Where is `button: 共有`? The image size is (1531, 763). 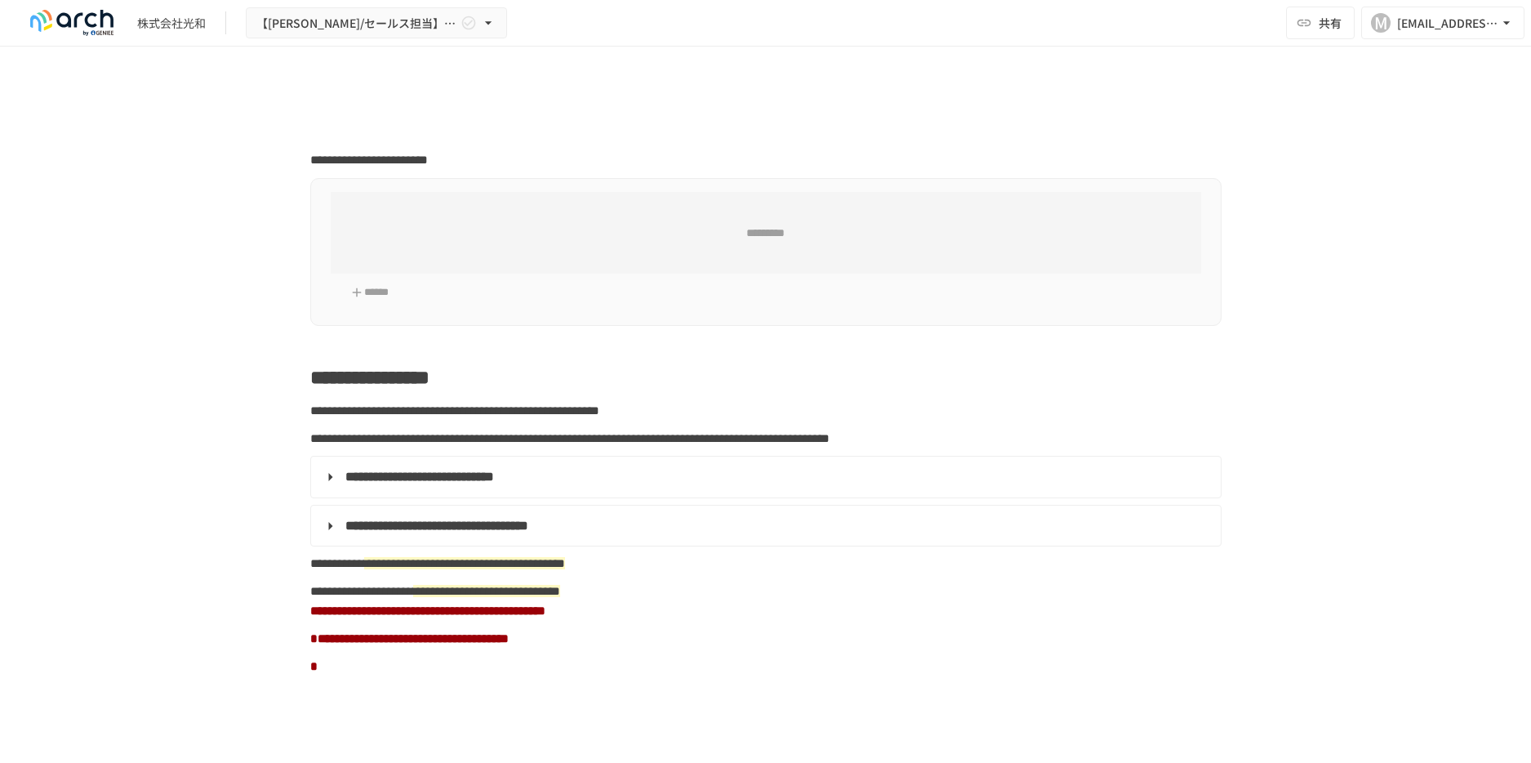
button: 共有 is located at coordinates (1320, 23).